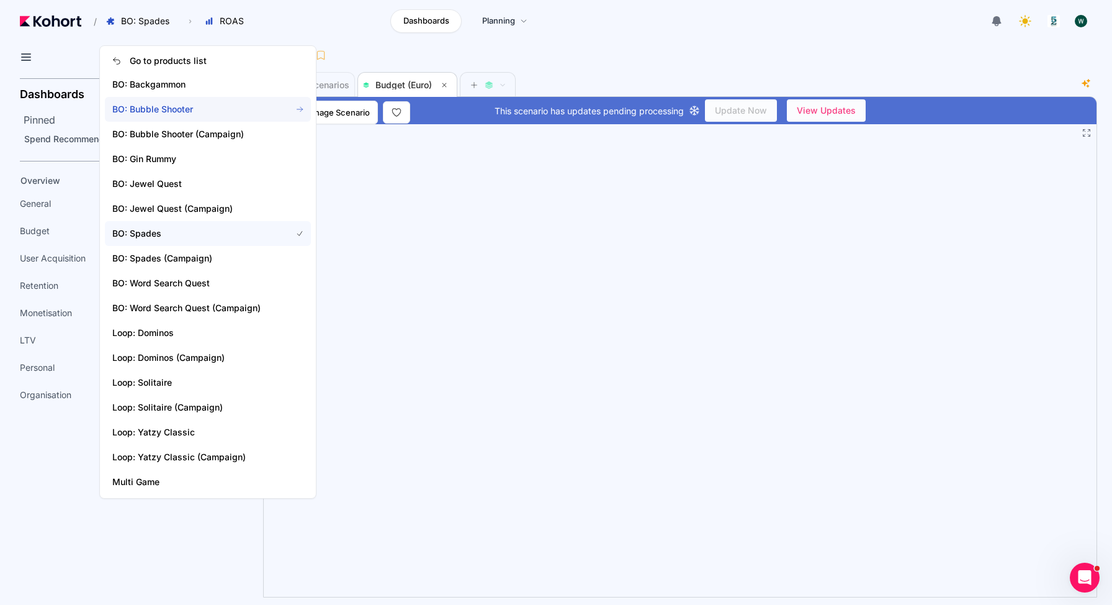 Image resolution: width=1112 pixels, height=605 pixels. Describe the element at coordinates (194, 407) in the screenshot. I see `span: Loop: Solitaire (Campaign)` at that location.